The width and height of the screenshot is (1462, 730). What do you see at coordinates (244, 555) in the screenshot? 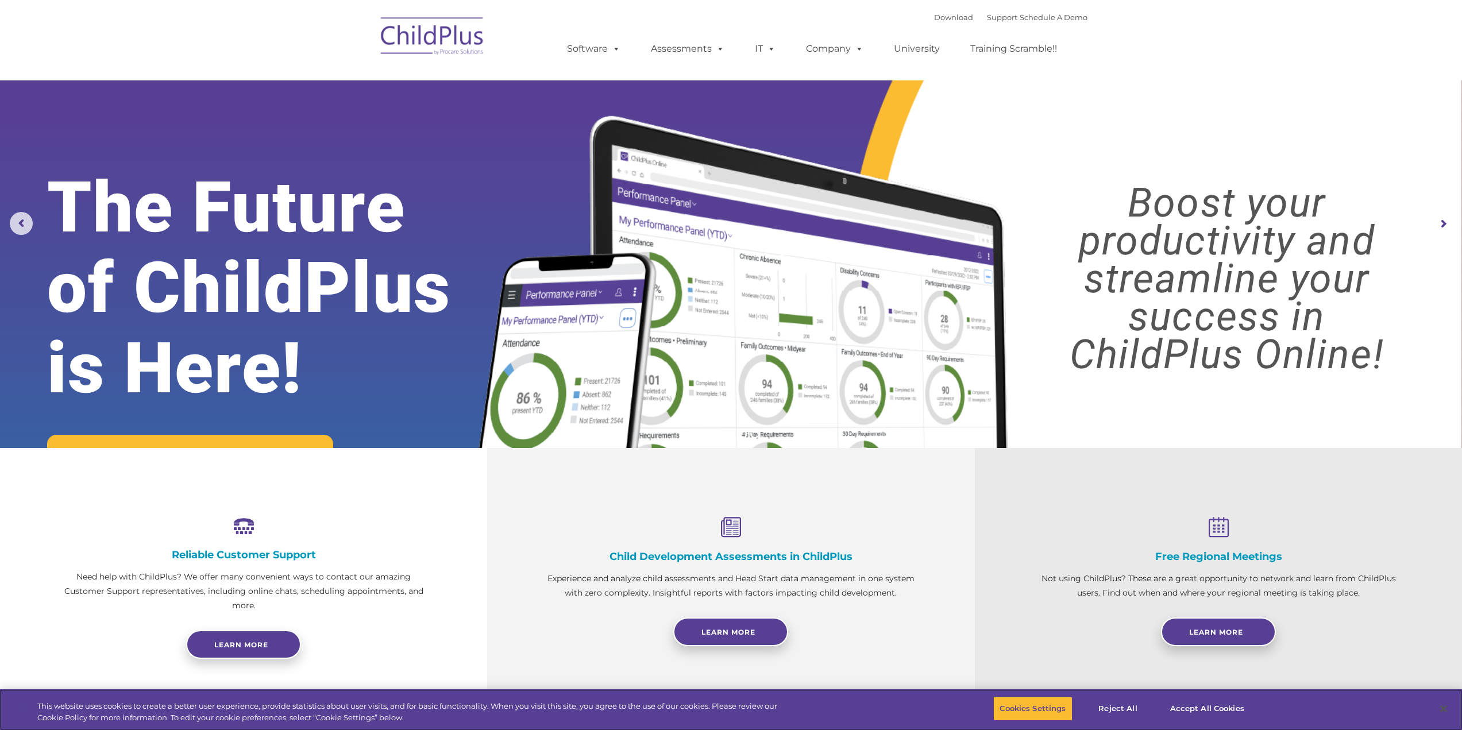
I see `h4: Reliable Customer Support` at bounding box center [244, 555].